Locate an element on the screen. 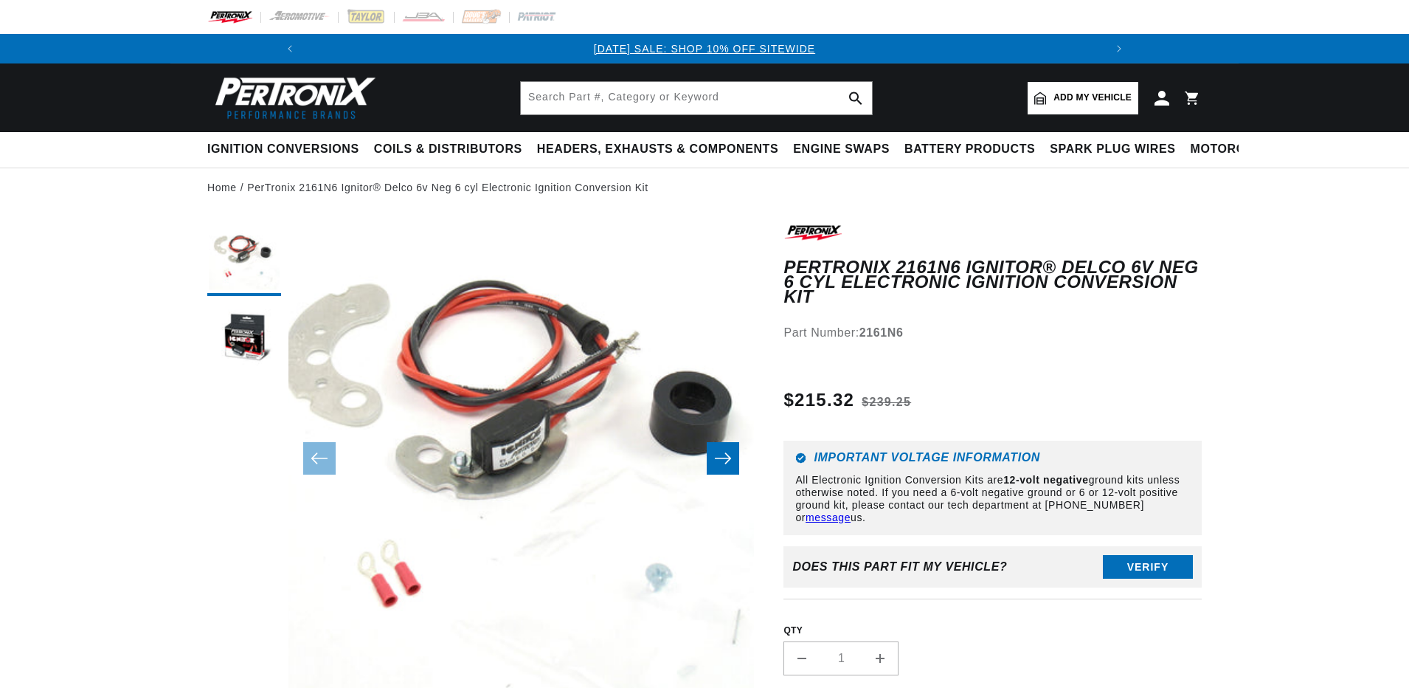 The height and width of the screenshot is (688, 1409). span: Headers, Exhausts & Components is located at coordinates (657, 149).